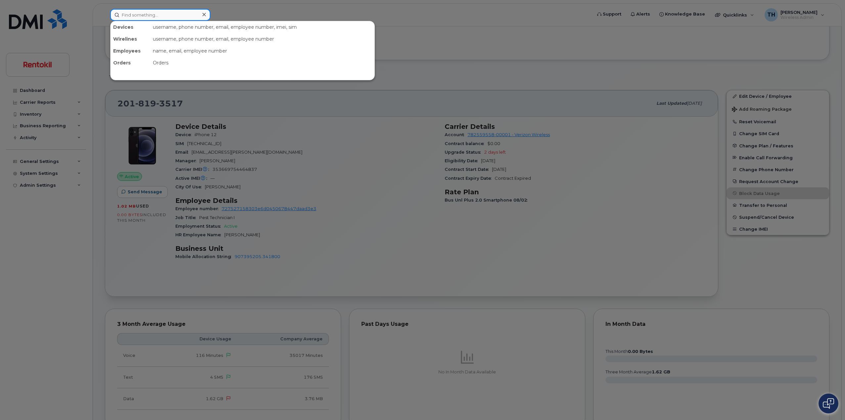  What do you see at coordinates (828, 404) in the screenshot?
I see `img: Open chat` at bounding box center [828, 404].